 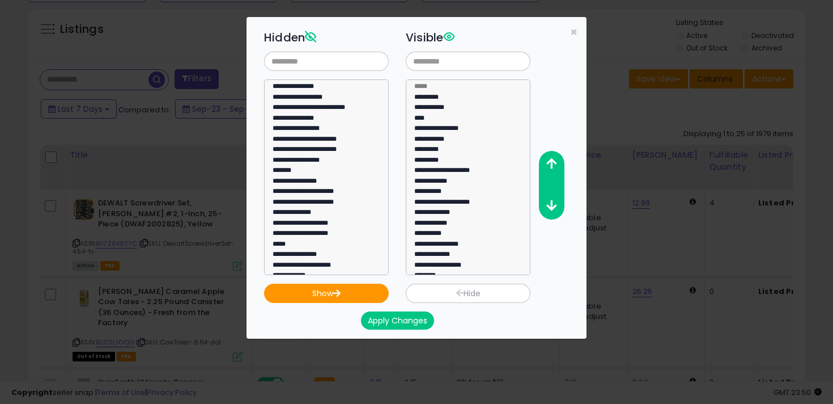 I want to click on h3: Hidden, so click(x=326, y=37).